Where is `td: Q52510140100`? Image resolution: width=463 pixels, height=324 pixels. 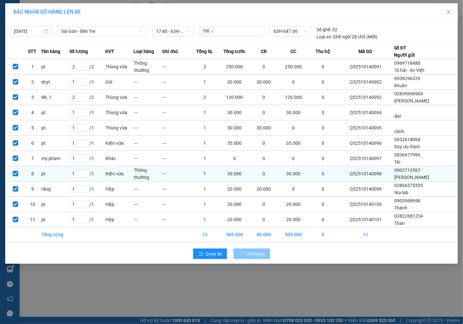 td: Q52510140100 is located at coordinates (366, 204).